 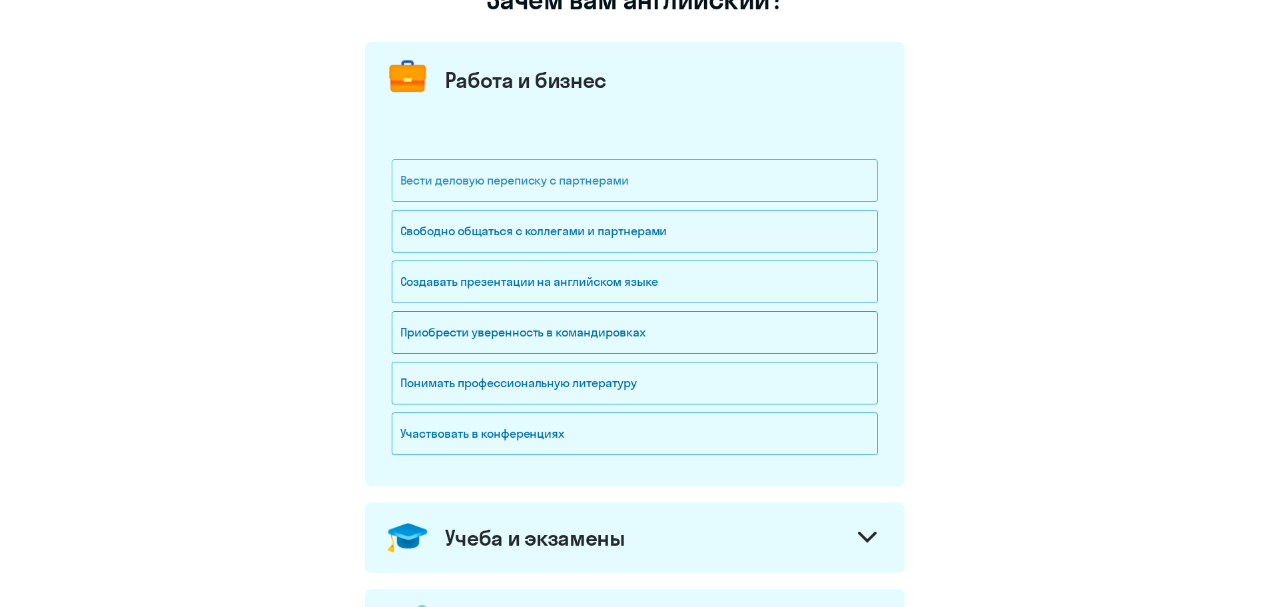 What do you see at coordinates (635, 434) in the screenshot?
I see `div: Участвовать в конференциях` at bounding box center [635, 434].